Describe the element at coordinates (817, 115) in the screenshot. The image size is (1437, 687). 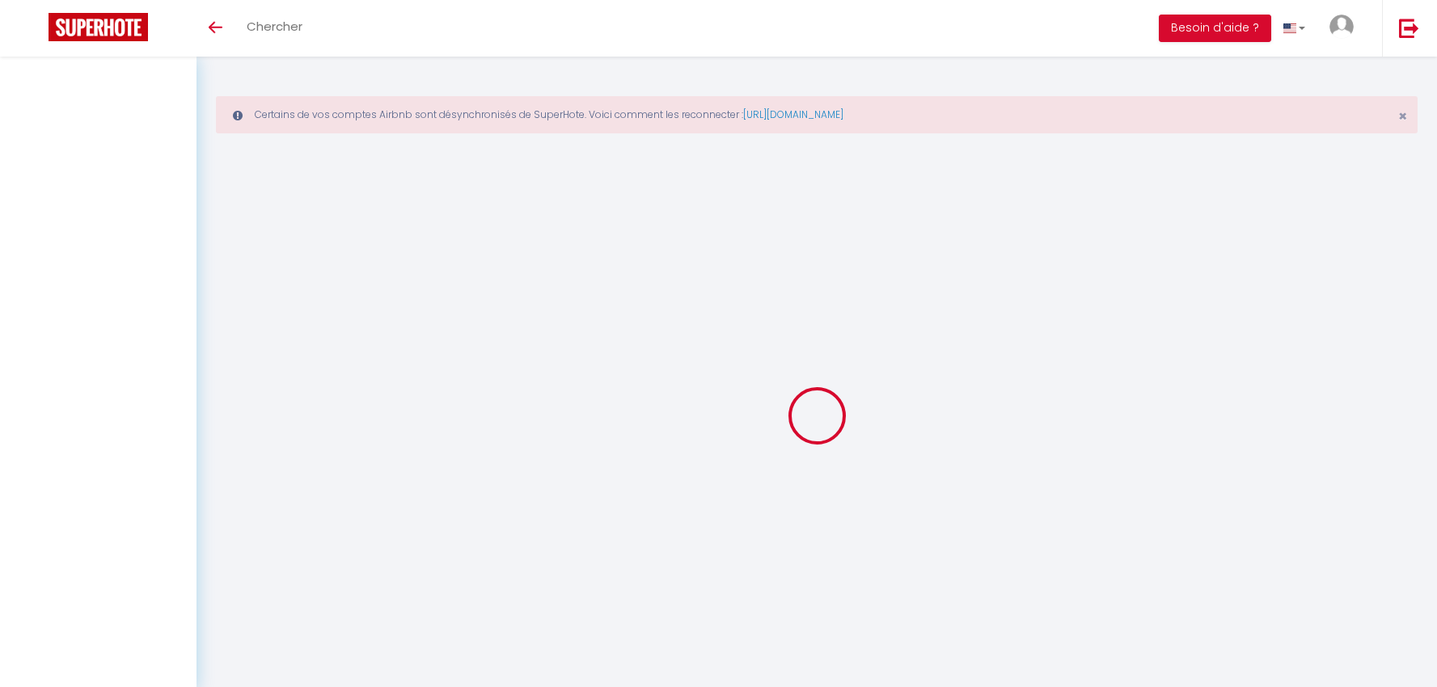
I see `div: Certains de vos comptes Airbnb sont désynchronisés de SuperHote. Voici comment les reconnecter :` at that location.